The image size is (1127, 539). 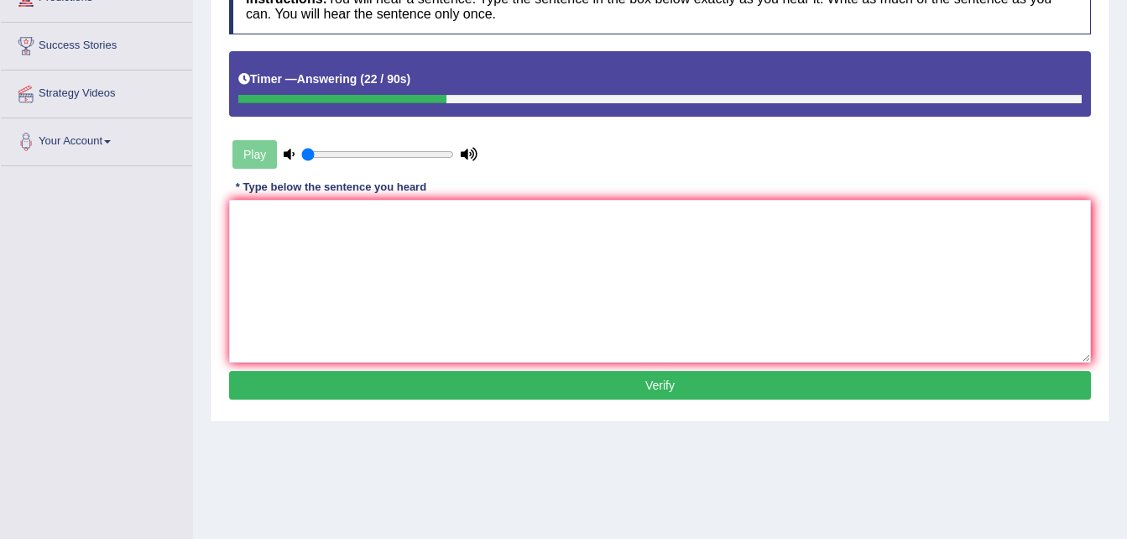 What do you see at coordinates (660, 385) in the screenshot?
I see `button: Verify` at bounding box center [660, 385].